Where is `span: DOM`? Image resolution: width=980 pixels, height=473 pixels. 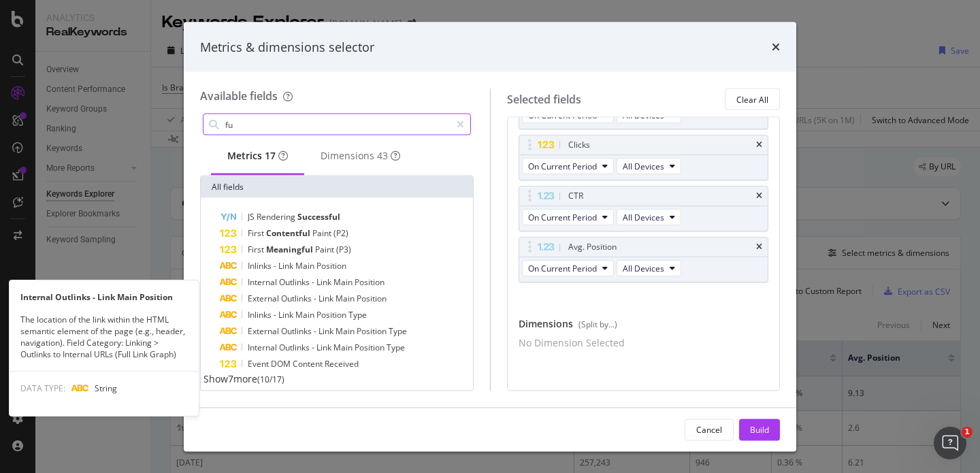 span: DOM is located at coordinates (282, 363).